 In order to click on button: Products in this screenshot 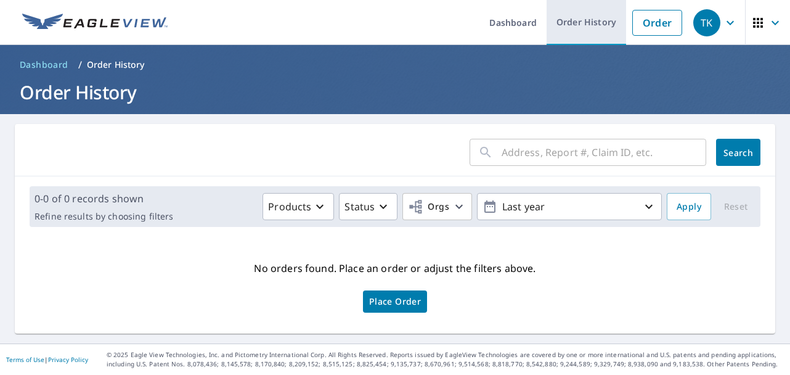, I will do `click(298, 206)`.